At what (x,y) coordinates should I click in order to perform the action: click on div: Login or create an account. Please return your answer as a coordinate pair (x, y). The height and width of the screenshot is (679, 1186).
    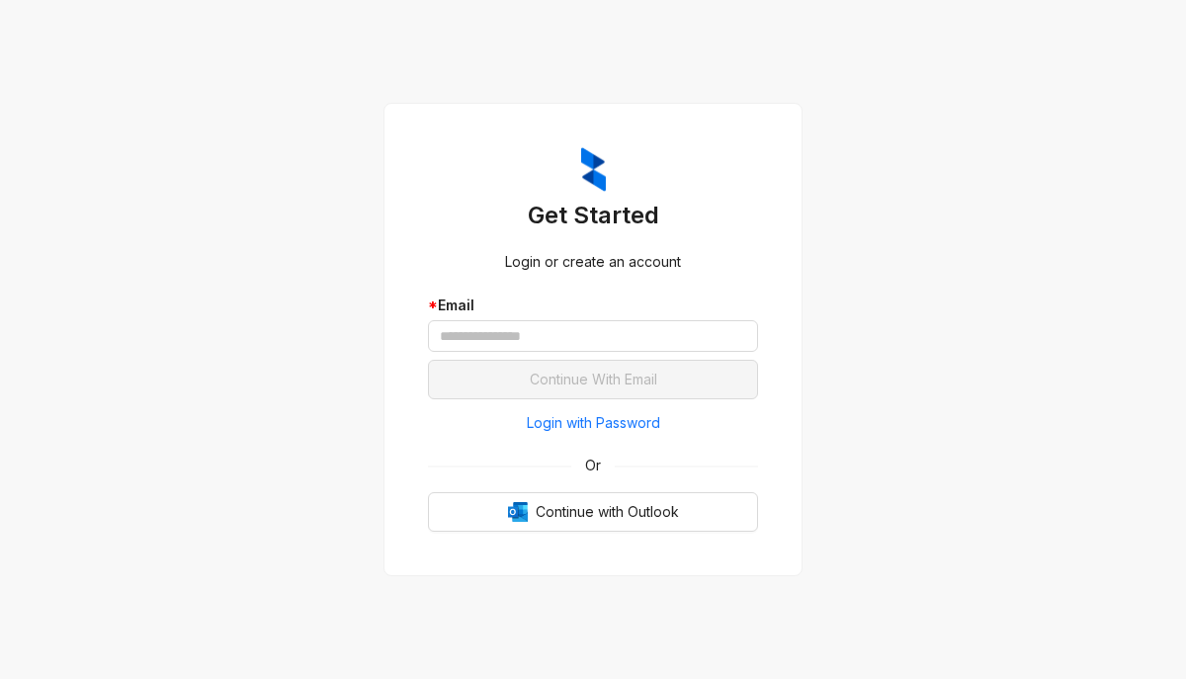
    Looking at the image, I should click on (593, 262).